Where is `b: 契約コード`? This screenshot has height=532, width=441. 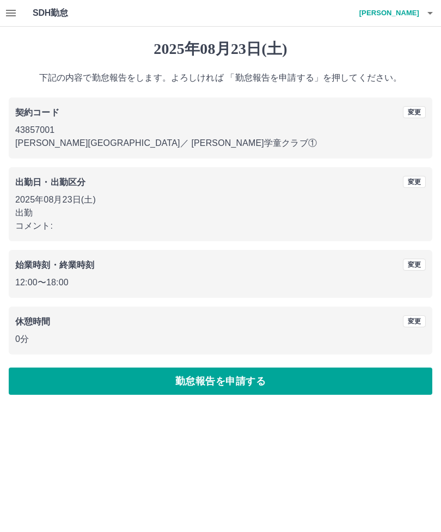
b: 契約コード is located at coordinates (37, 112).